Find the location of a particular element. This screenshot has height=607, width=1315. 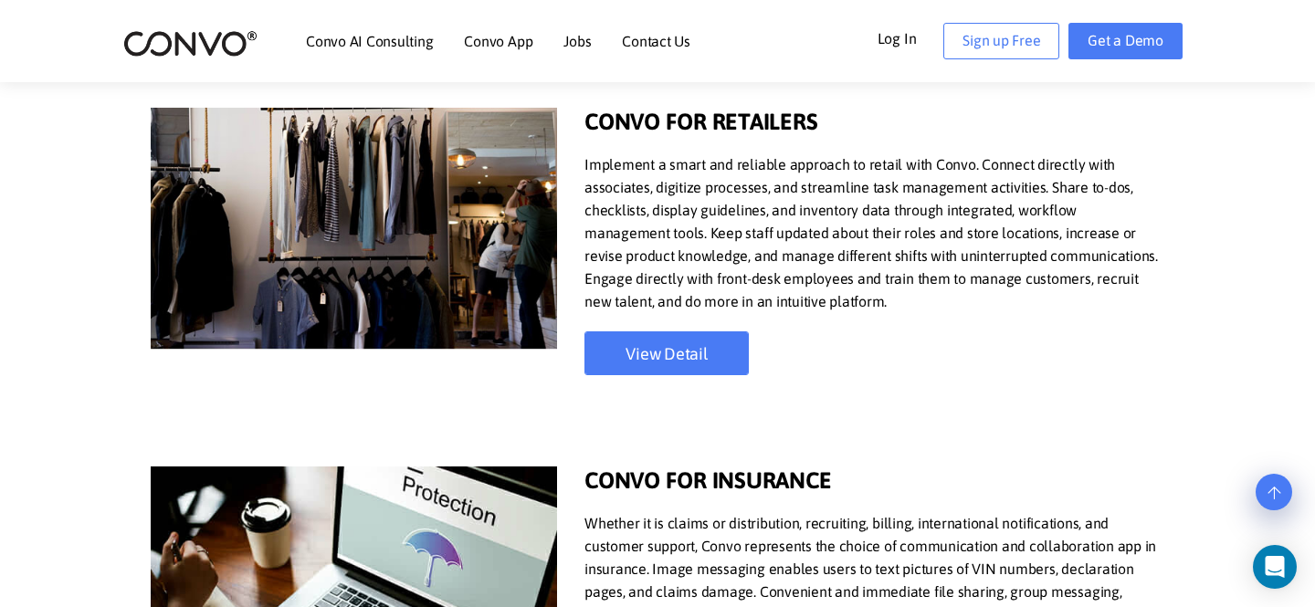

img: logo_2.png is located at coordinates (190, 43).